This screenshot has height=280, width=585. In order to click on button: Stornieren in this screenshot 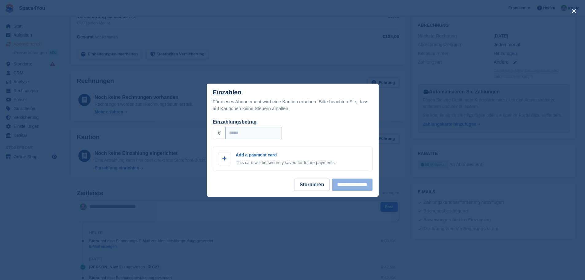, I will do `click(312, 184)`.